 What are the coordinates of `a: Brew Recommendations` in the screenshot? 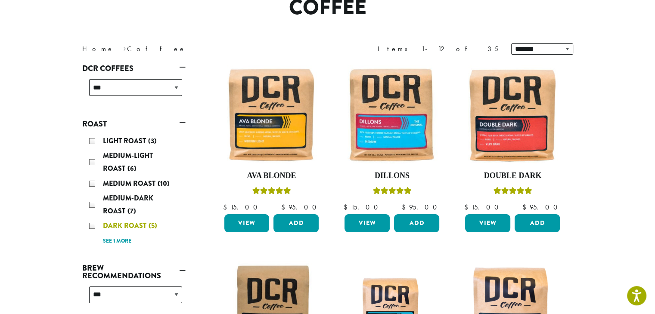 It's located at (134, 272).